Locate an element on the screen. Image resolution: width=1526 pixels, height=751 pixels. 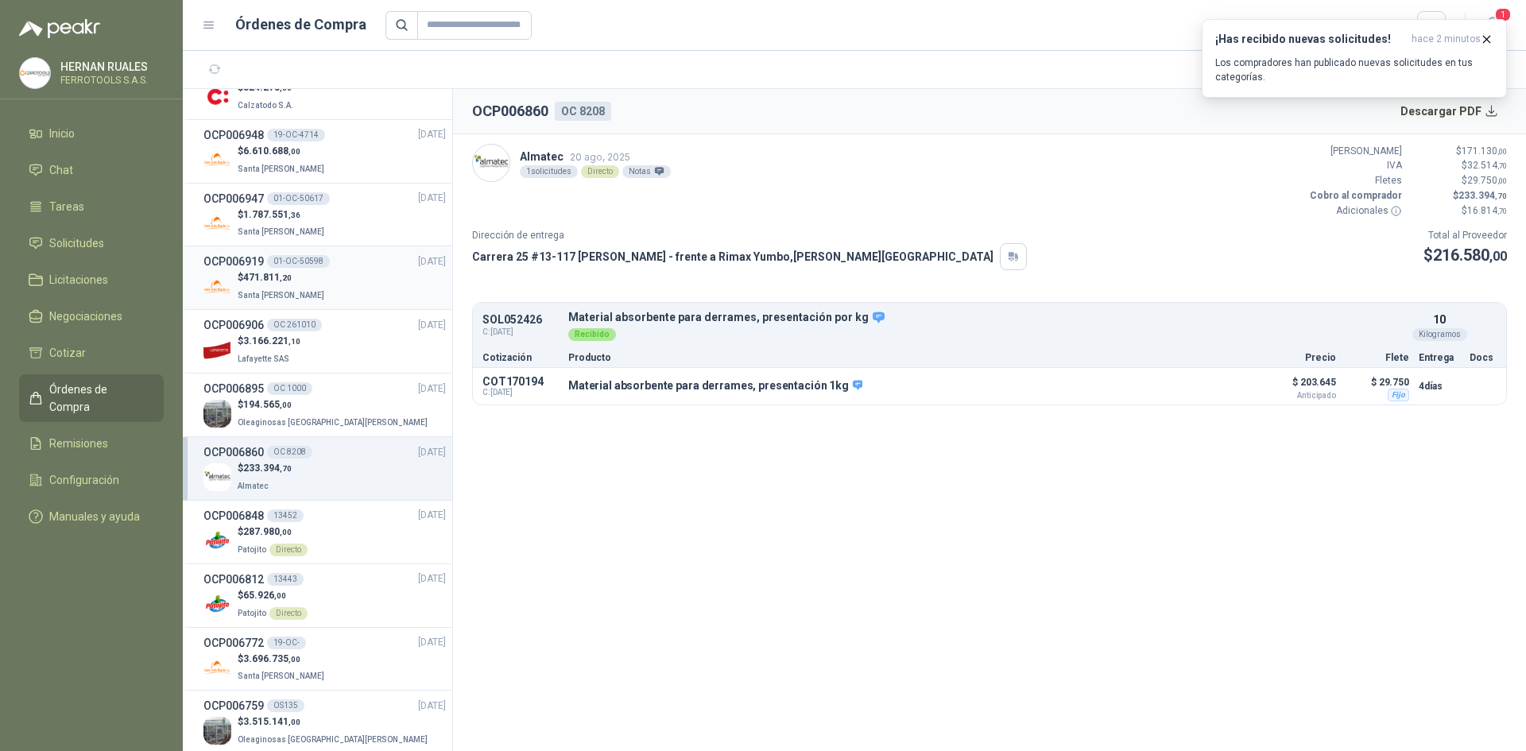
p: Material absorbente para derrames, presentación por kg is located at coordinates (989, 318).